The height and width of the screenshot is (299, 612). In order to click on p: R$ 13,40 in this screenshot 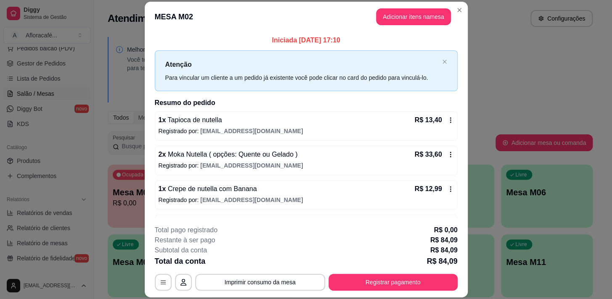, I will do `click(428, 120)`.